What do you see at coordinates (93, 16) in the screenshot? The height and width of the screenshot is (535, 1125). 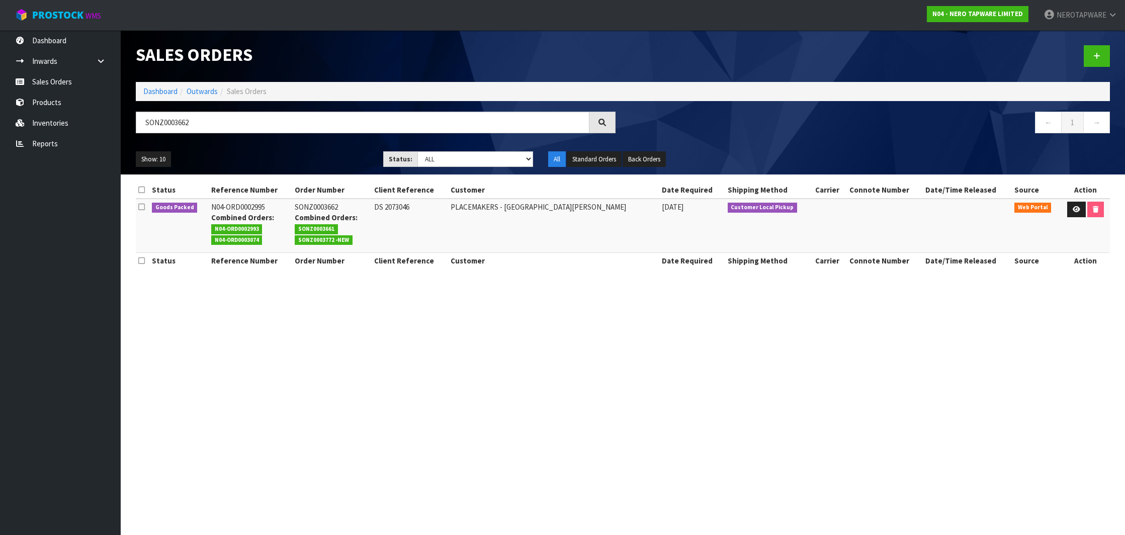 I see `small: WMS` at bounding box center [93, 16].